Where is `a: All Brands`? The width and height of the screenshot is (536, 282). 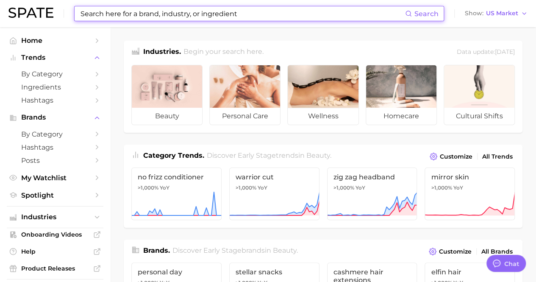
a: All Brands is located at coordinates (497, 251).